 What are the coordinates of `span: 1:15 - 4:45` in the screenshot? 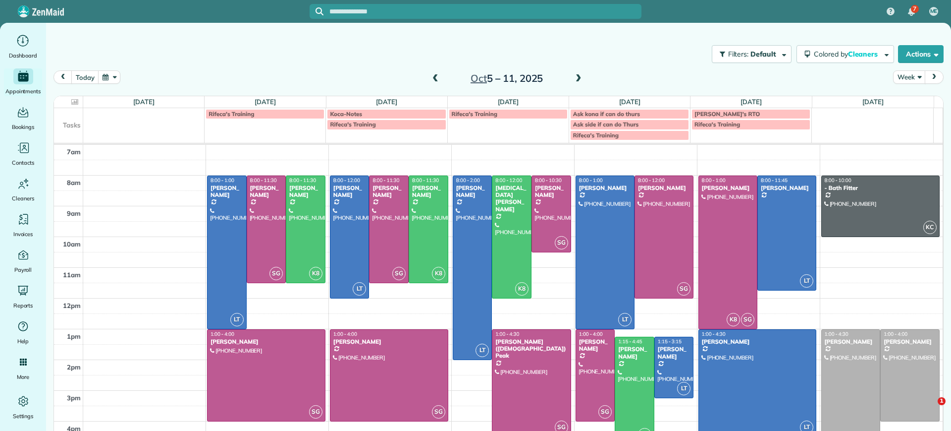 It's located at (630, 341).